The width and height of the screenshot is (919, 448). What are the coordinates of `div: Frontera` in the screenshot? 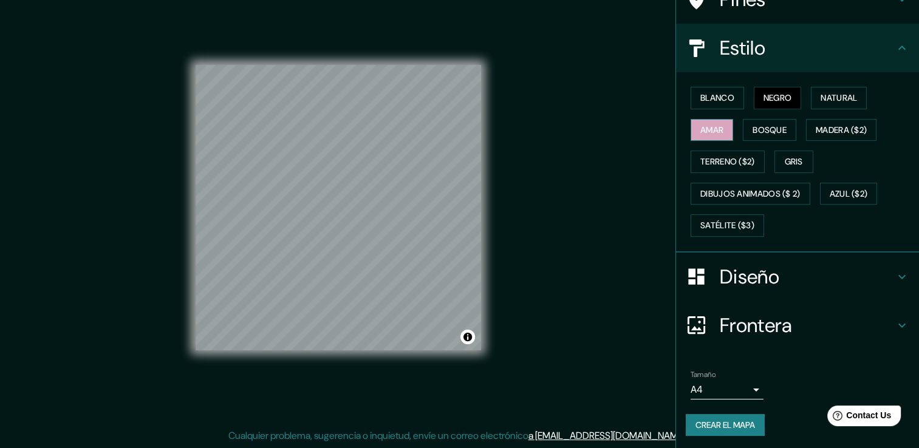 It's located at (797, 326).